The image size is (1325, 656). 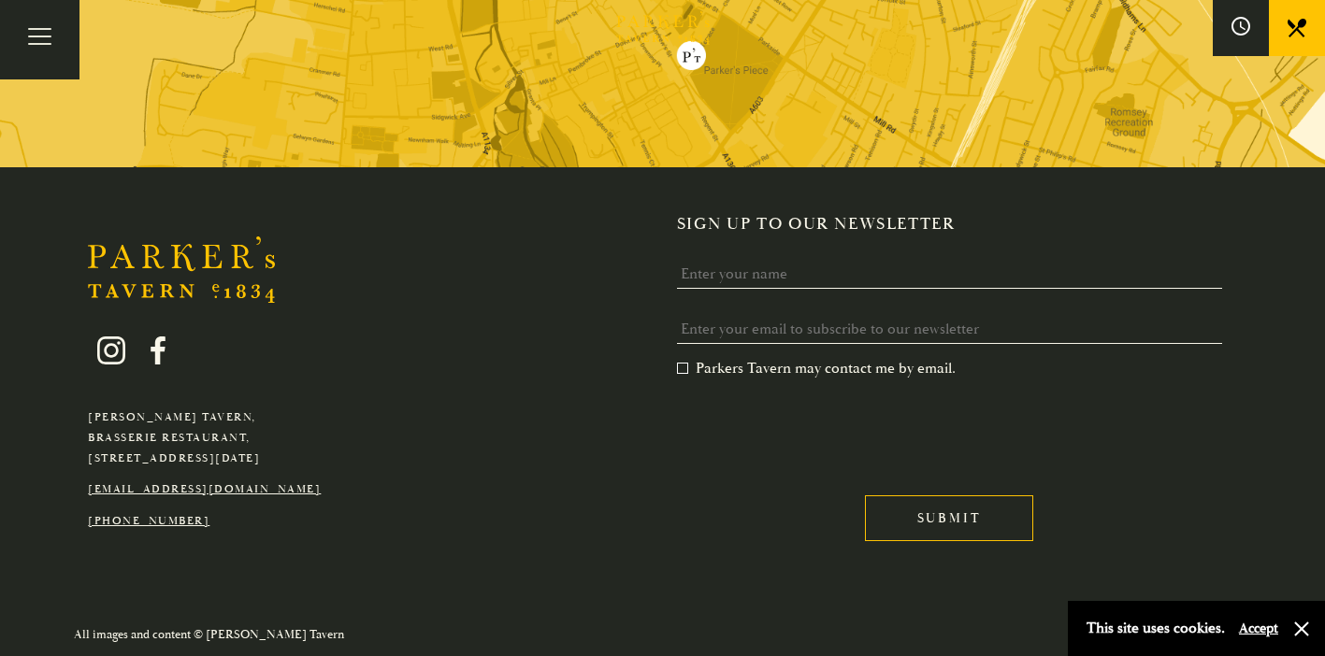 What do you see at coordinates (1155, 628) in the screenshot?
I see `p: This site uses cookies.` at bounding box center [1155, 628].